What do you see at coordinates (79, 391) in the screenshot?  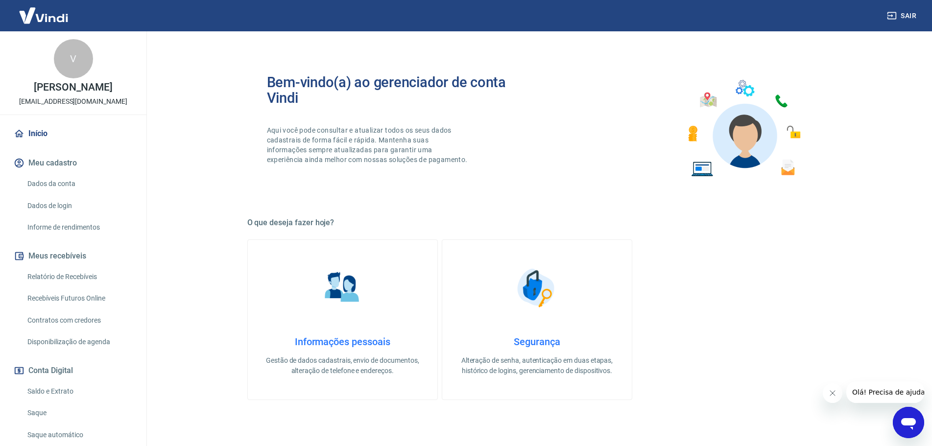 I see `a: Saldo e Extrato` at bounding box center [79, 391].